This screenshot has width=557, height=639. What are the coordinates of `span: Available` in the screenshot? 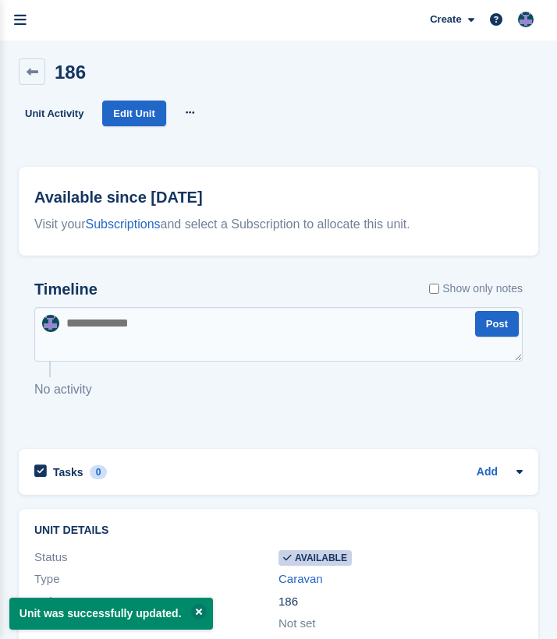 It's located at (315, 558).